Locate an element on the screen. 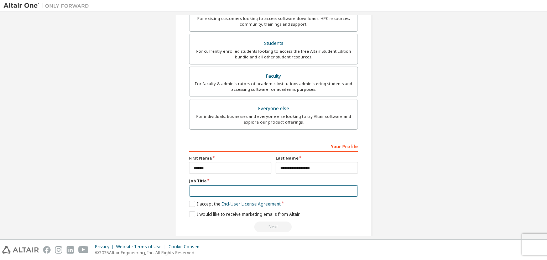 This screenshot has height=260, width=547. label: First Name is located at coordinates (230, 158).